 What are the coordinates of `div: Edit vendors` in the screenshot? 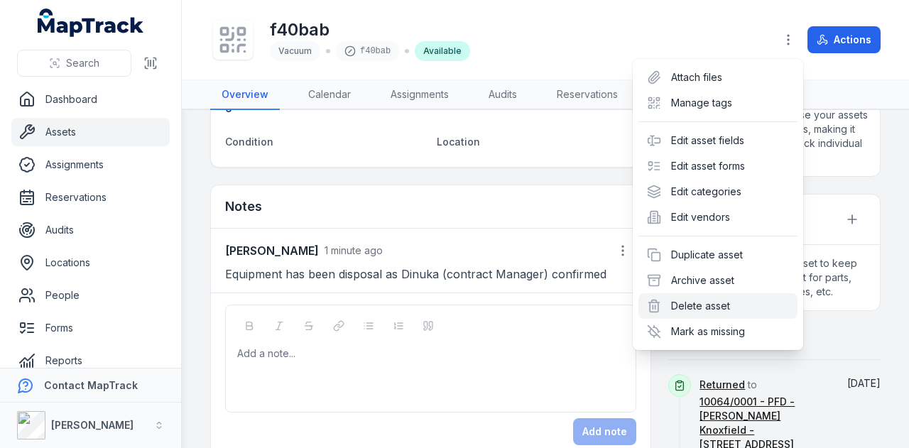 It's located at (718, 217).